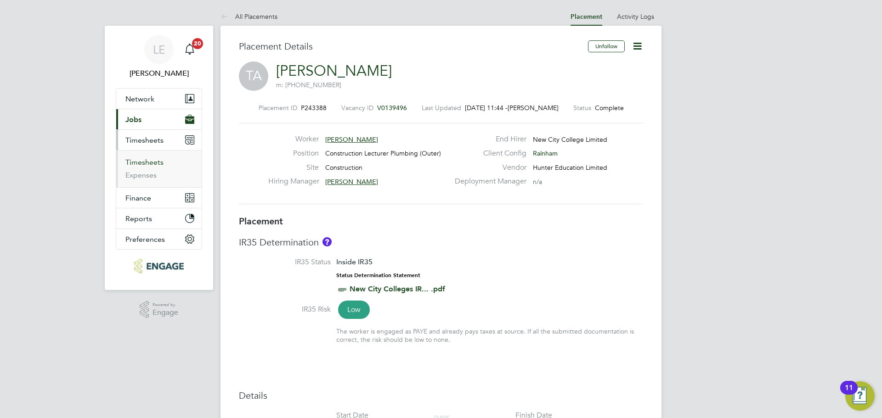 The image size is (882, 418). What do you see at coordinates (159, 198) in the screenshot?
I see `button: Finance` at bounding box center [159, 198].